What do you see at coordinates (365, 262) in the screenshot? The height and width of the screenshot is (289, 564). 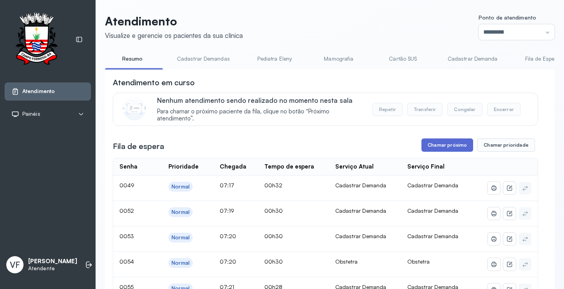 I see `div: Obstetra` at bounding box center [365, 262].